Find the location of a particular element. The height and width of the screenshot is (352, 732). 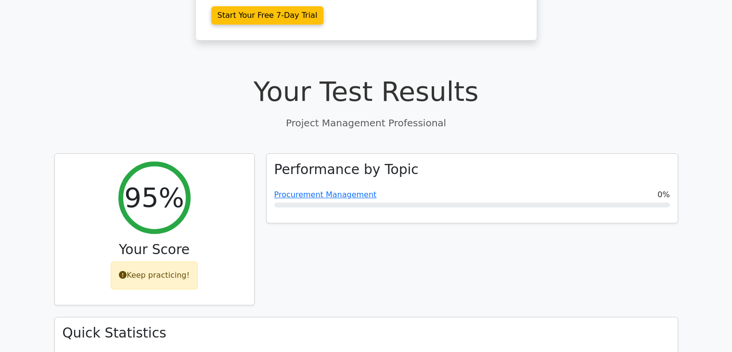

h1: Your Test Results is located at coordinates (366, 91).